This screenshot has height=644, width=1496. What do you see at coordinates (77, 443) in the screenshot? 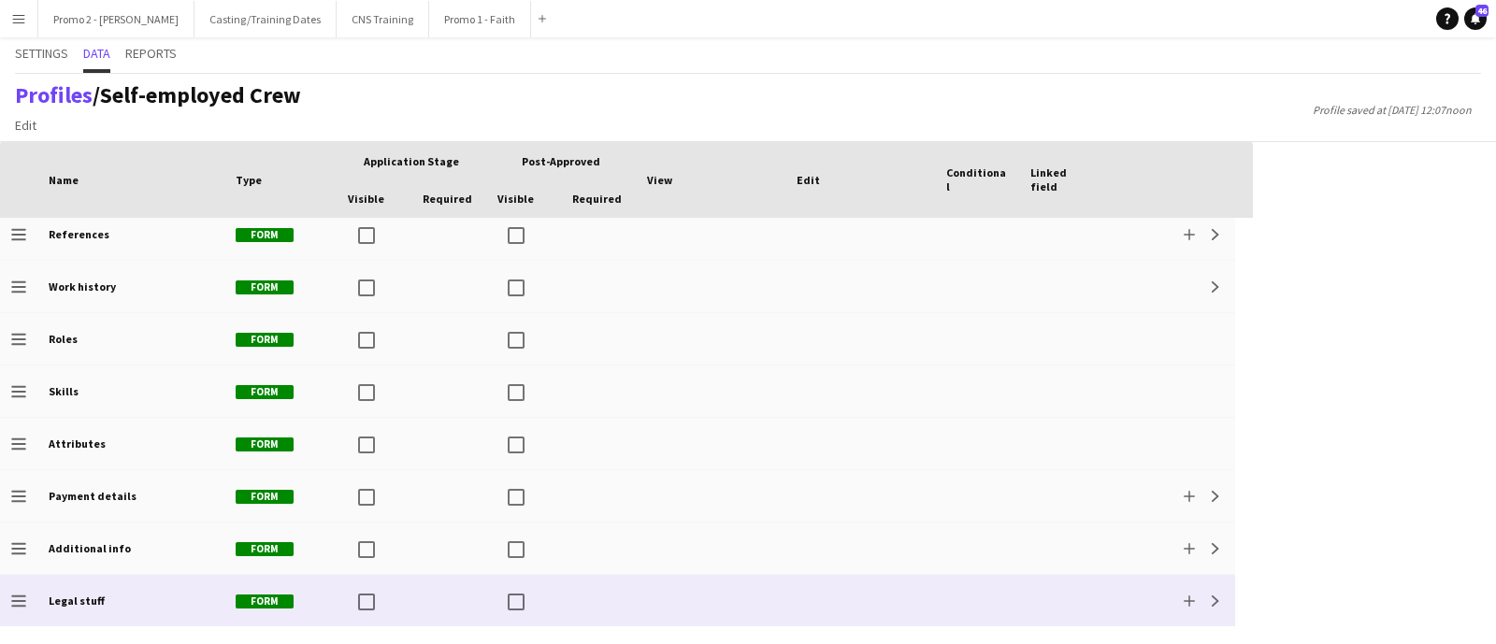
I see `b: Attributes` at bounding box center [77, 443].